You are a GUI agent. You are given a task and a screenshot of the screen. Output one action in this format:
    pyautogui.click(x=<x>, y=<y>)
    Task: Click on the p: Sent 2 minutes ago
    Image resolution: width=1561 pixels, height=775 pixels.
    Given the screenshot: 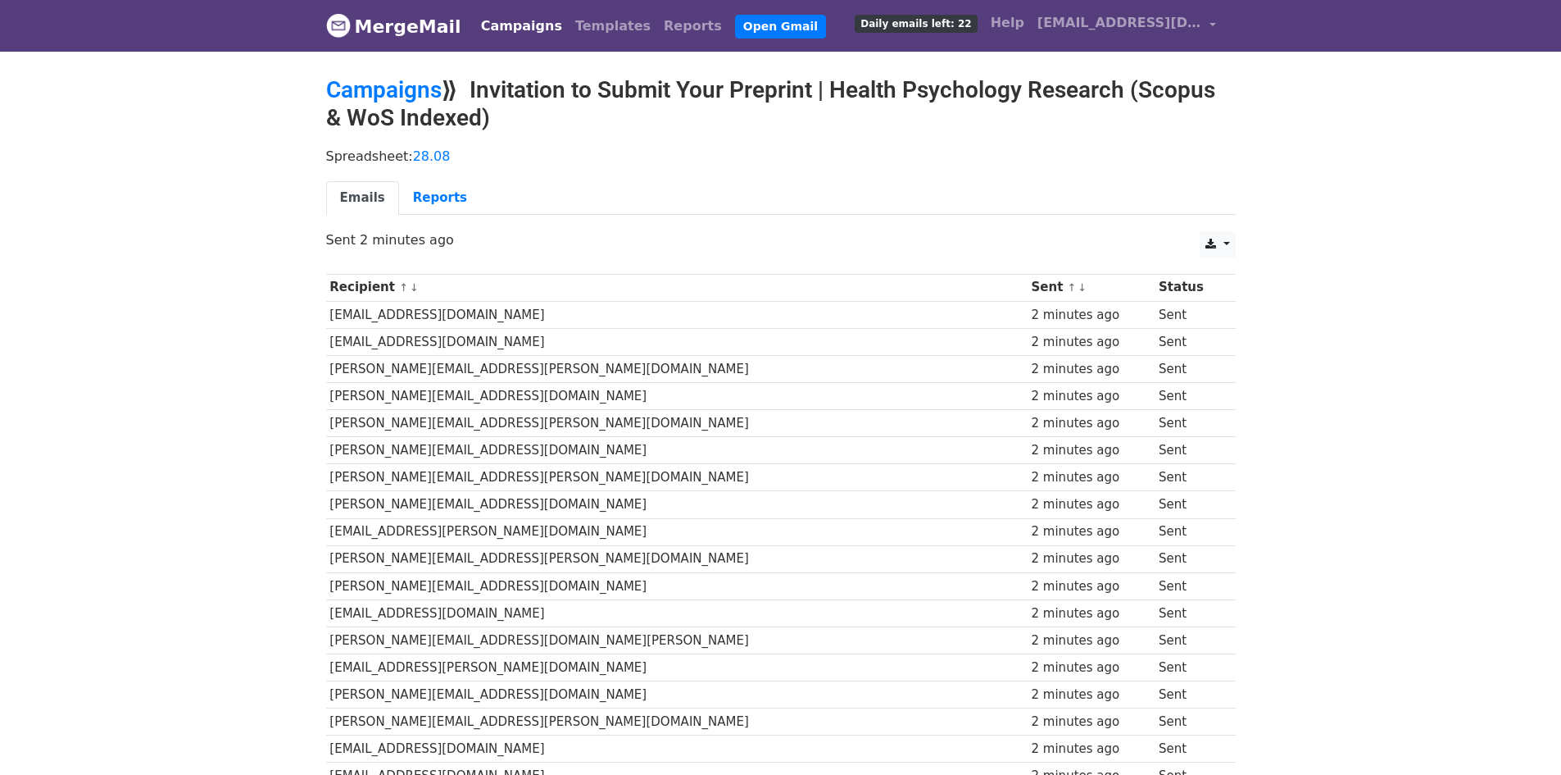 What is the action you would take?
    pyautogui.click(x=781, y=239)
    